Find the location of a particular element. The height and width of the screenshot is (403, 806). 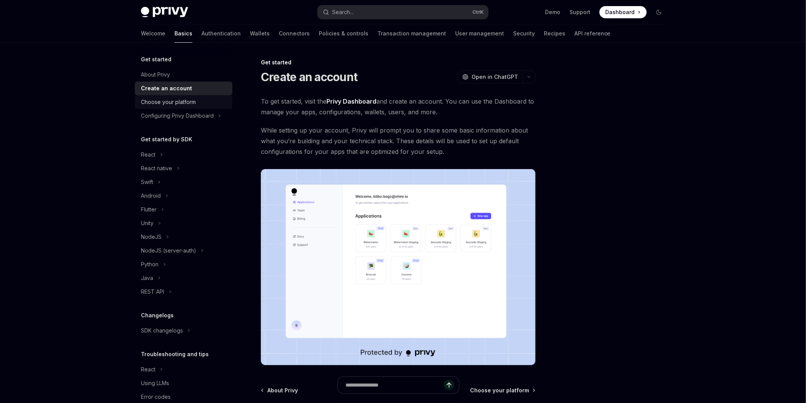

a: Support is located at coordinates (580, 12).